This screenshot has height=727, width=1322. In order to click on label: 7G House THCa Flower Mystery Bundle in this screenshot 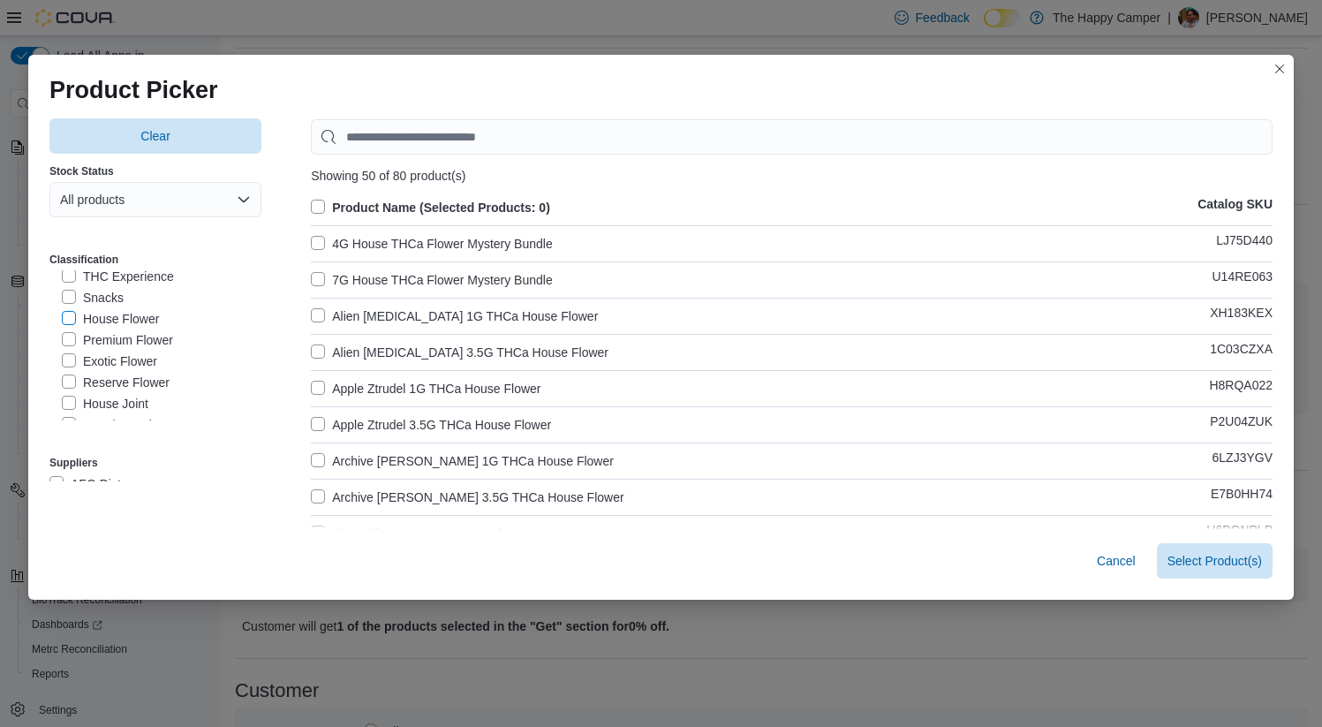, I will do `click(432, 280)`.